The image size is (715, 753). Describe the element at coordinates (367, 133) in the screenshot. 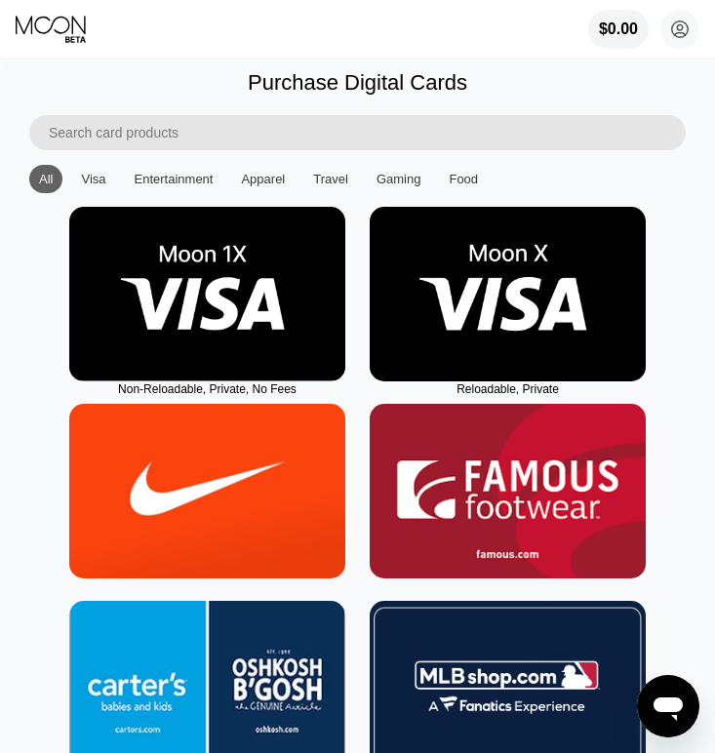

I see `input: Search card products` at that location.